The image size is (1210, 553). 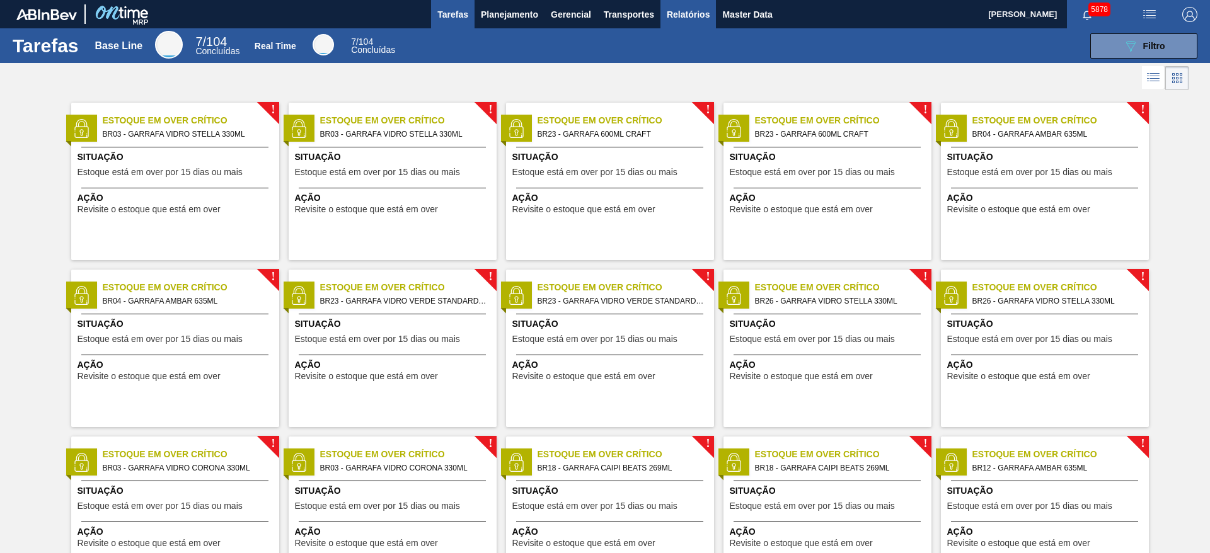 What do you see at coordinates (373, 50) in the screenshot?
I see `span: Concluídas` at bounding box center [373, 50].